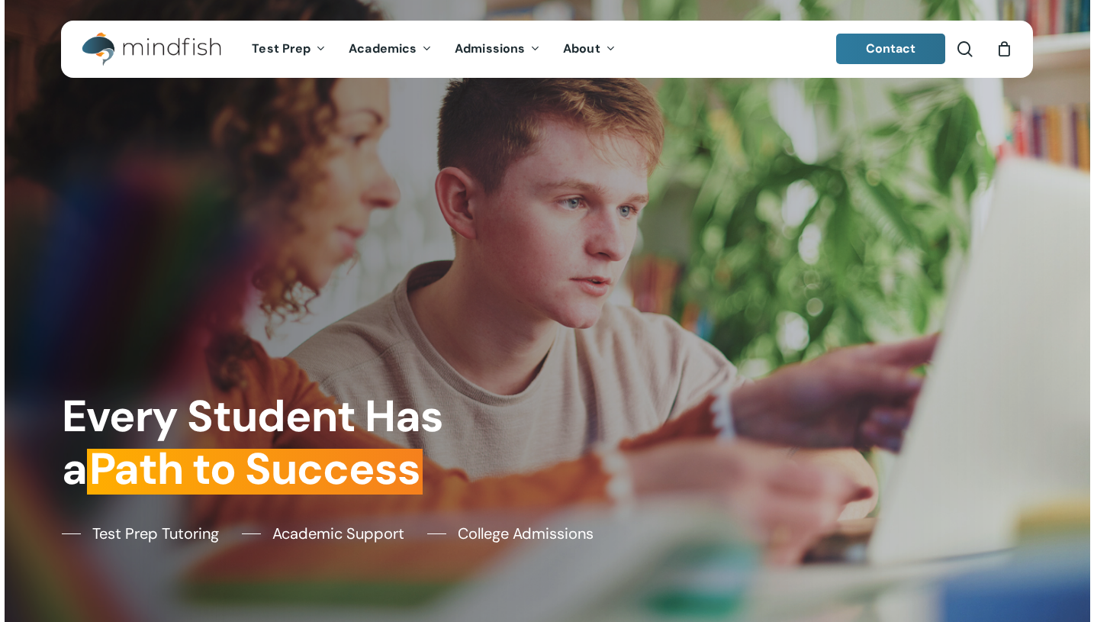  Describe the element at coordinates (255, 468) in the screenshot. I see `em: Path to Success` at that location.